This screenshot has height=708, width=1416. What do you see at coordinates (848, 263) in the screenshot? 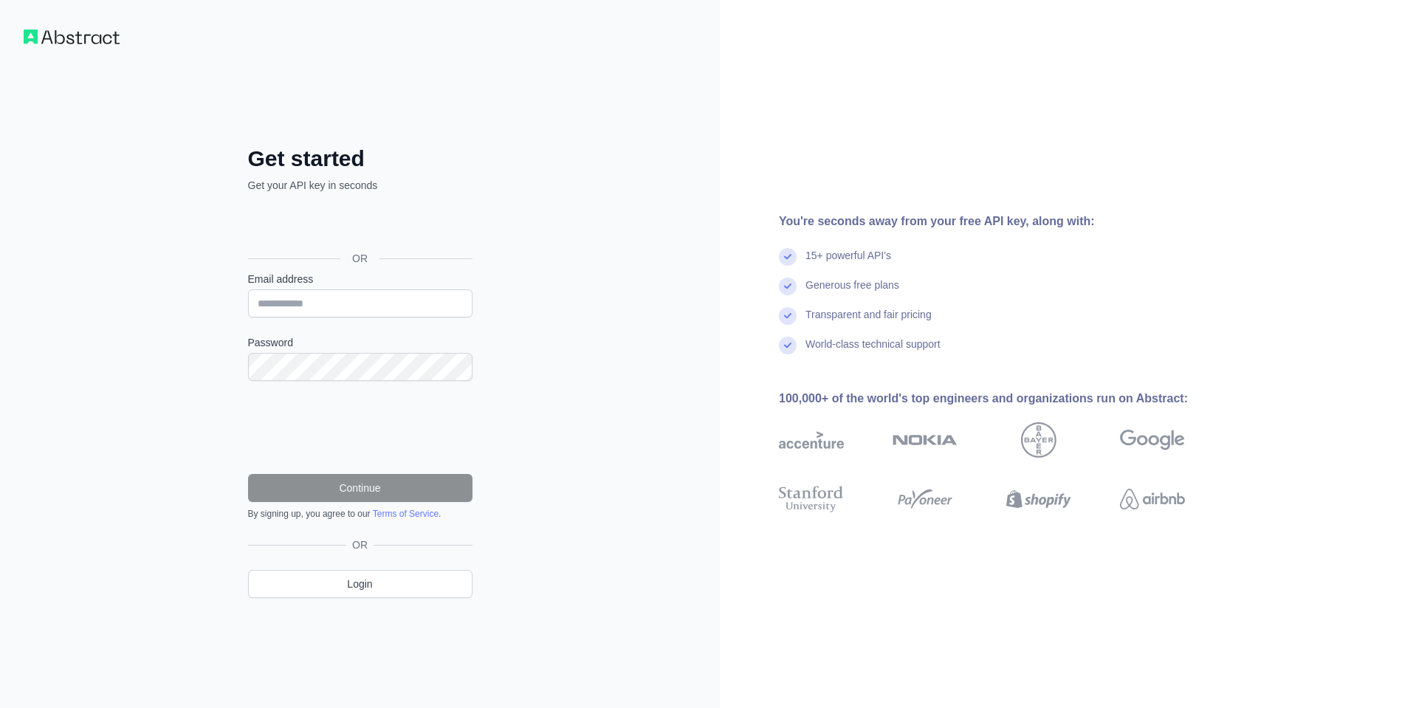
I see `div: 15+ powerful API's` at bounding box center [848, 263].